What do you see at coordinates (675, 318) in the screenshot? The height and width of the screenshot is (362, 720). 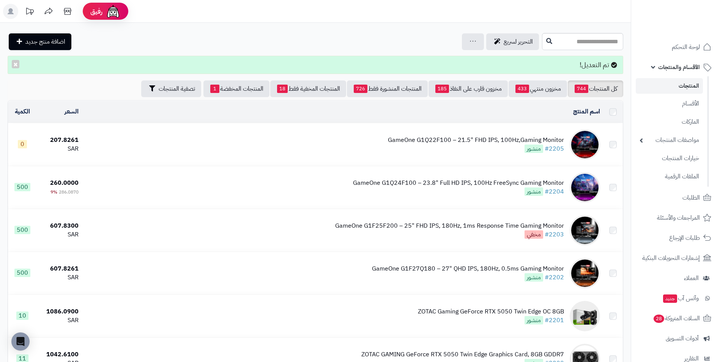 I see `a: السلات المتروكة28` at bounding box center [675, 318].